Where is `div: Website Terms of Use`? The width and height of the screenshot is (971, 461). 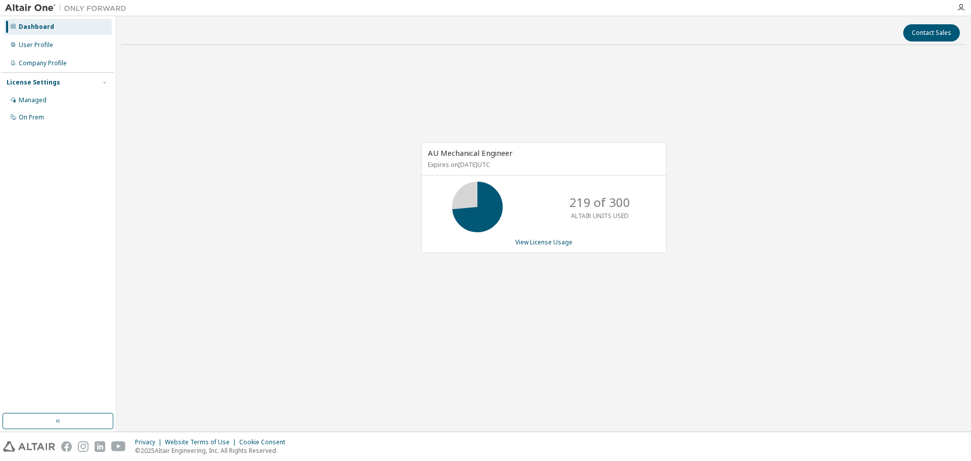 div: Website Terms of Use is located at coordinates (202, 442).